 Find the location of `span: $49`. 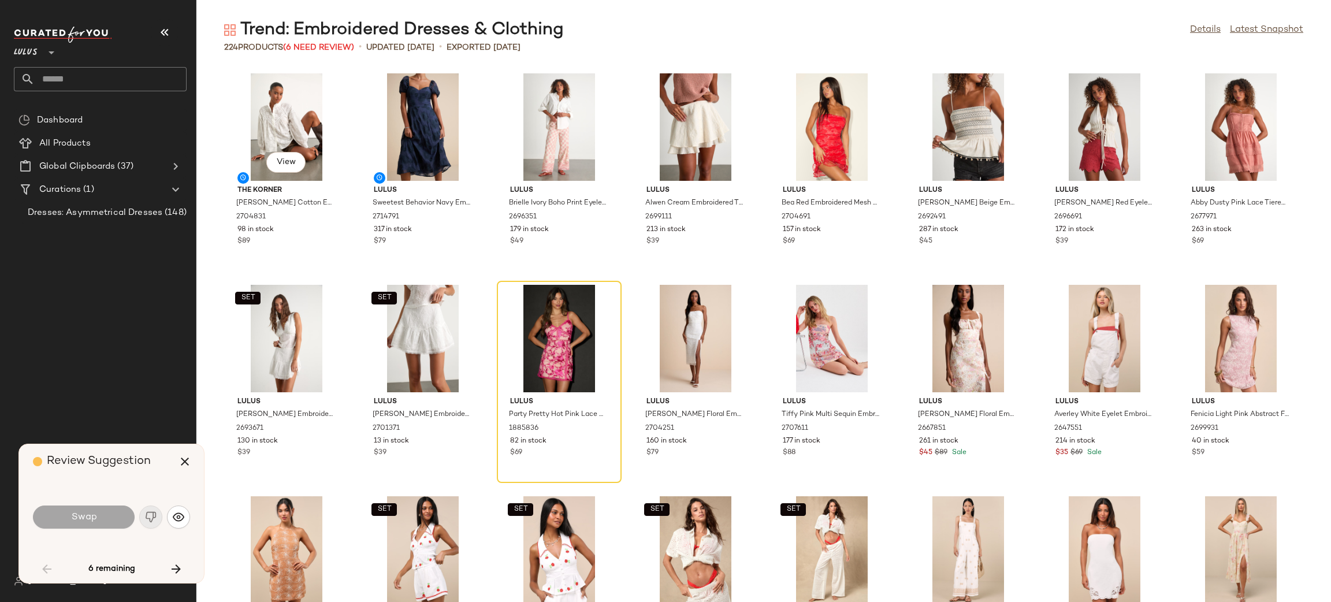

span: $49 is located at coordinates (516, 241).